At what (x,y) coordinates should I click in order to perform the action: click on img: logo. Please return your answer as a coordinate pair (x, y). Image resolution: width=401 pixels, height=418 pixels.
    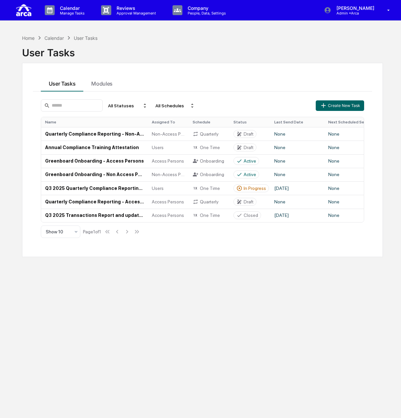
    Looking at the image, I should click on (24, 10).